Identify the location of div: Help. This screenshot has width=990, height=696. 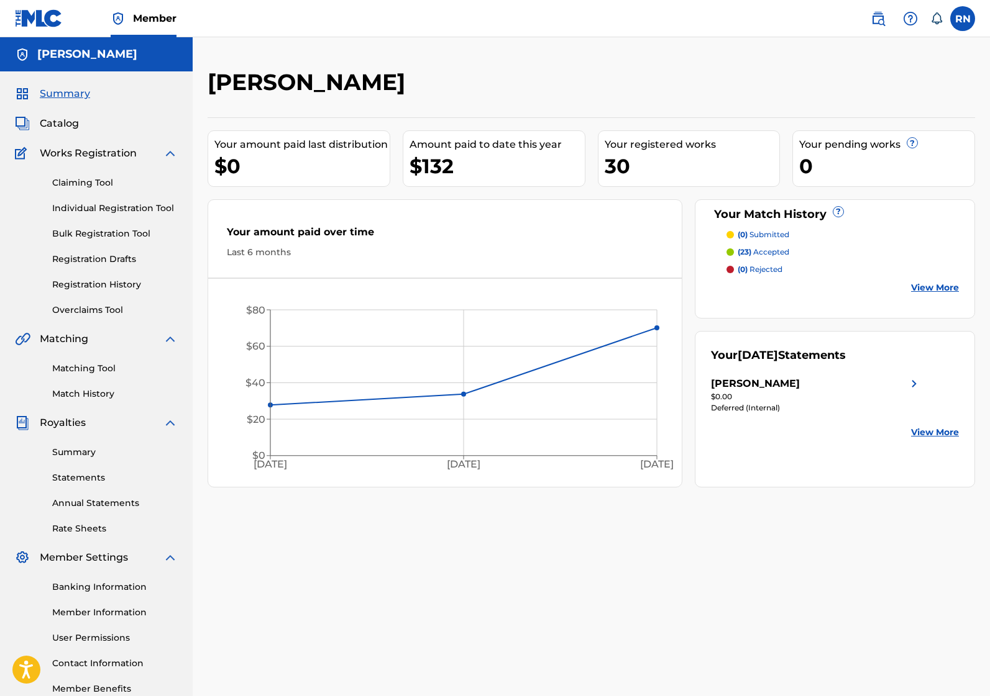
(910, 19).